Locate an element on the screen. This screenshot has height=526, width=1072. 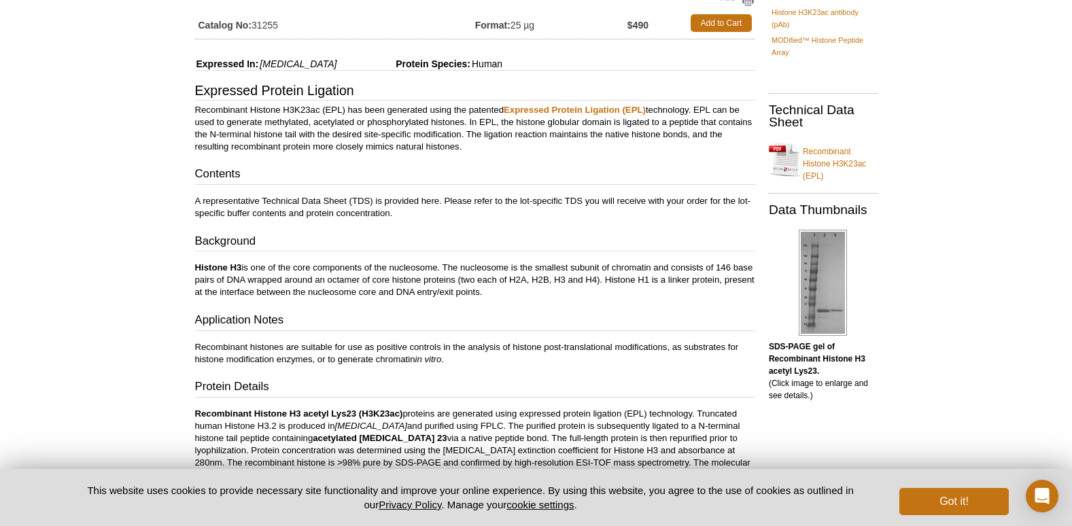
button: cookie settings is located at coordinates (540, 505).